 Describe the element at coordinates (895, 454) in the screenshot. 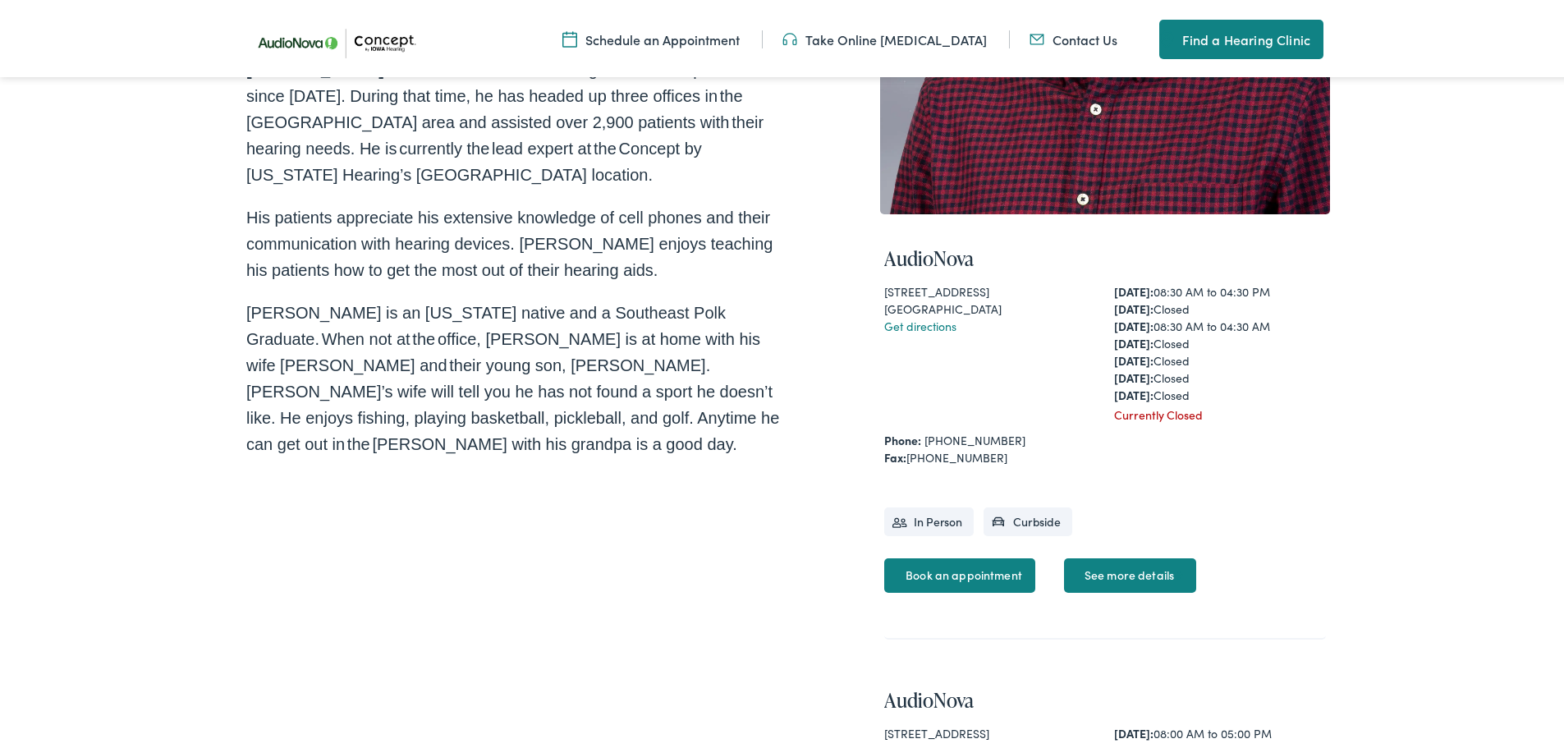

I see `strong: Fax:` at that location.